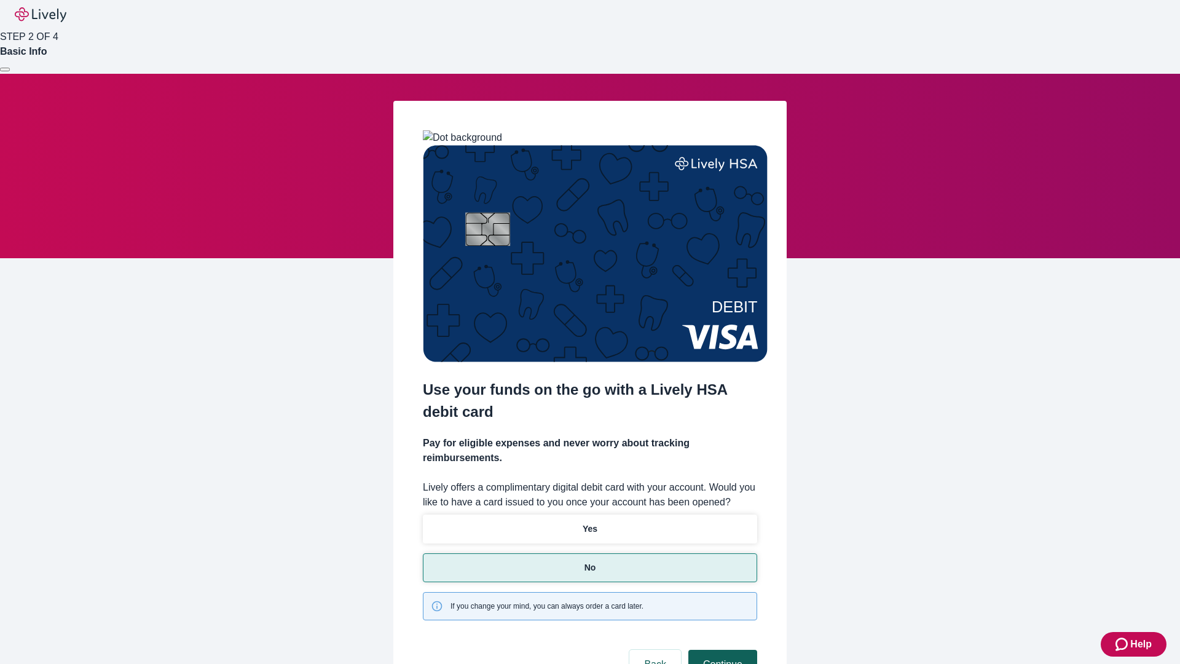 The height and width of the screenshot is (664, 1180). I want to click on h2: Use your funds on the go with a Lively HSA debit card, so click(590, 401).